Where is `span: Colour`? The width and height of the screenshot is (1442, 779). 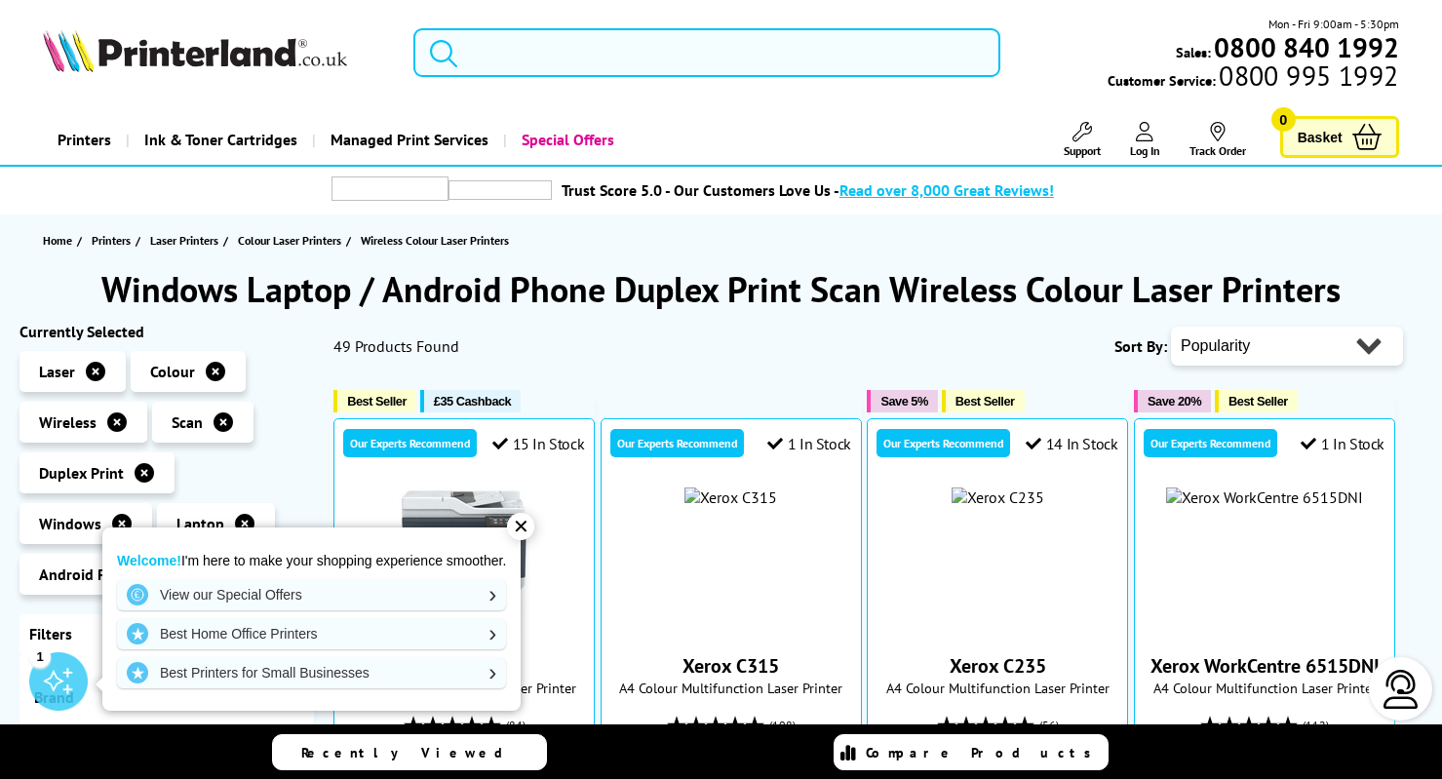
span: Colour is located at coordinates (173, 371).